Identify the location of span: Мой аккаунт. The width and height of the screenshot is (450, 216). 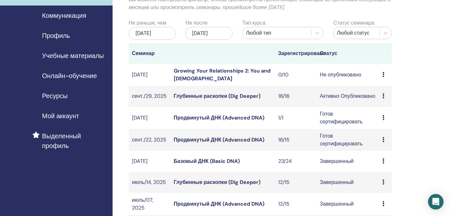
(61, 116).